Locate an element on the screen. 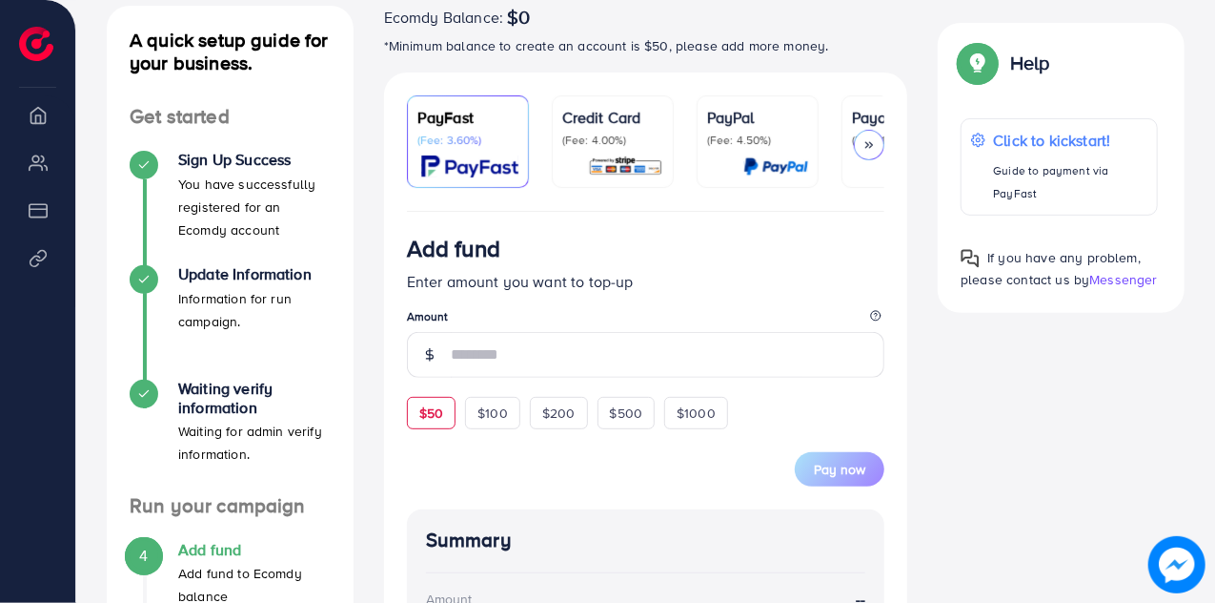 This screenshot has width=1215, height=603. p: PayPal is located at coordinates (758, 117).